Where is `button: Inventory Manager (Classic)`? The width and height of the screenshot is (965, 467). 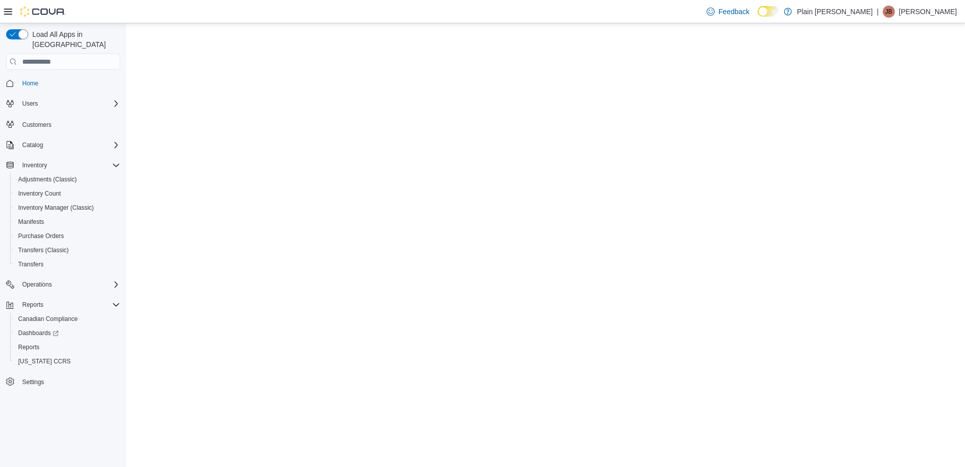
button: Inventory Manager (Classic) is located at coordinates (67, 208).